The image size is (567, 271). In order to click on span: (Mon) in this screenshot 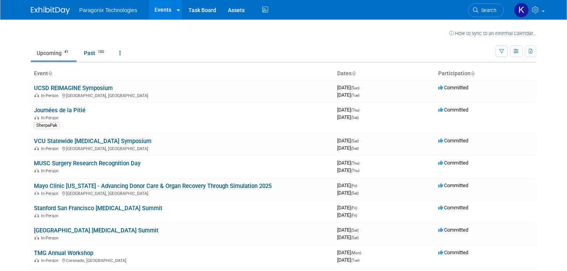, I will do `click(356, 253)`.